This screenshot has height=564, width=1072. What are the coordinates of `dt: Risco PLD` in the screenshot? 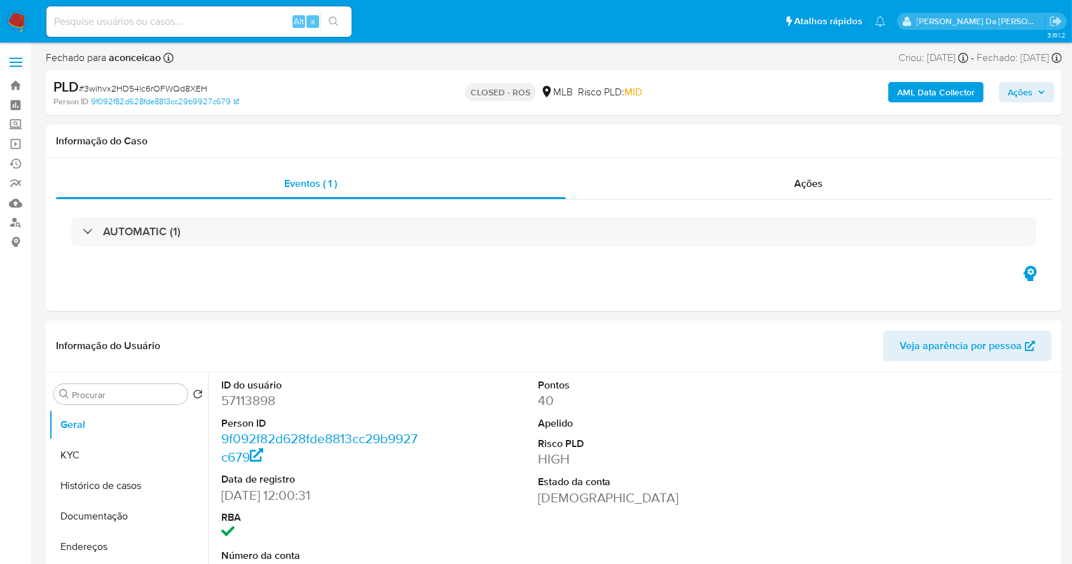 It's located at (637, 444).